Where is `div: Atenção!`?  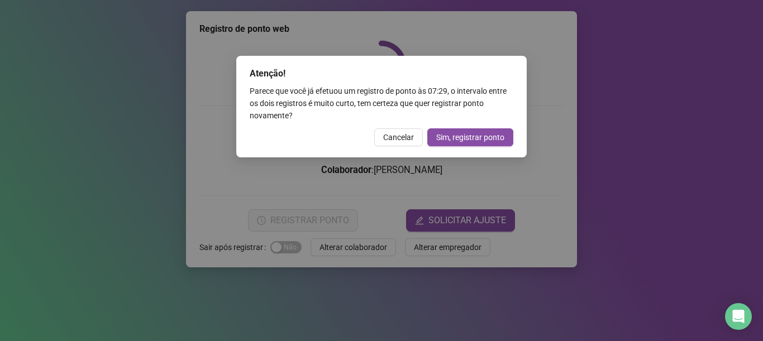 div: Atenção! is located at coordinates (381, 74).